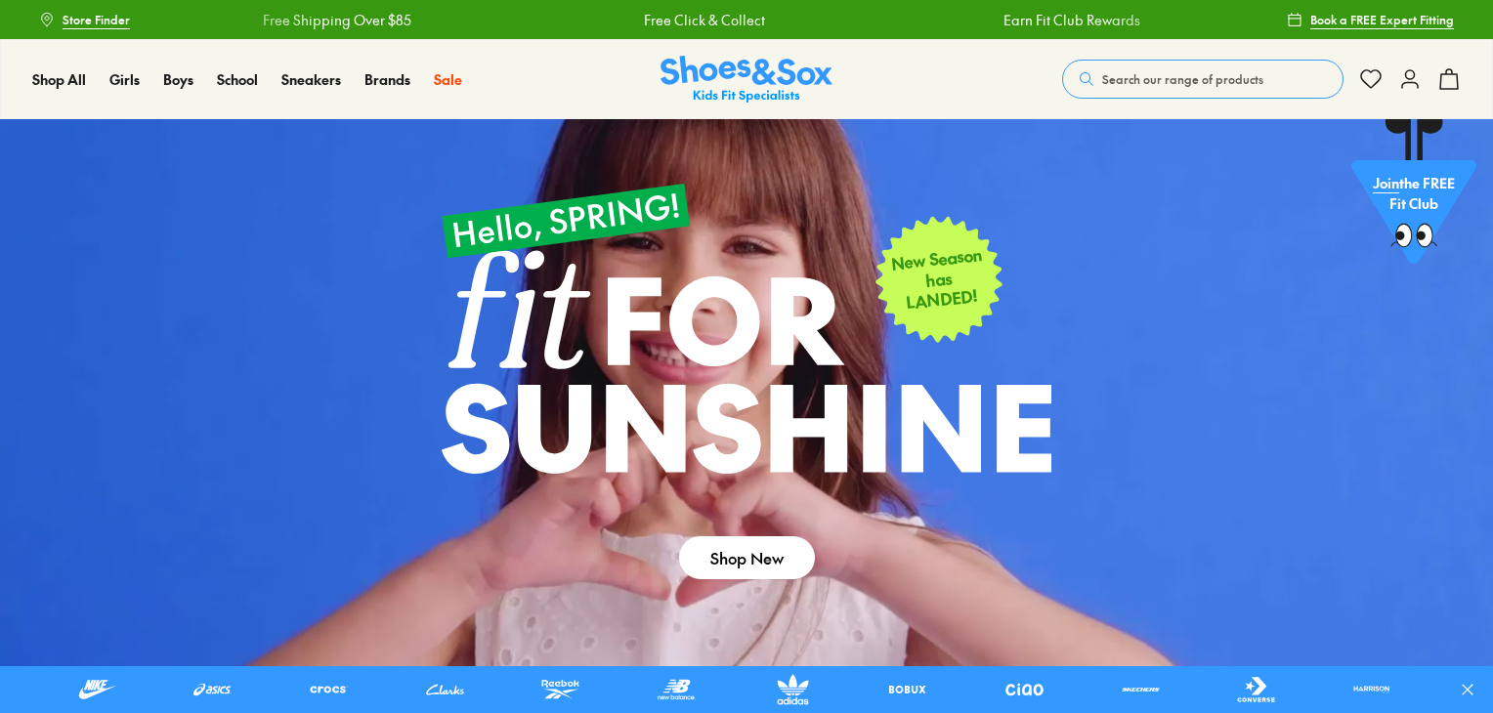  What do you see at coordinates (1203, 79) in the screenshot?
I see `button: Search our range of products` at bounding box center [1203, 79].